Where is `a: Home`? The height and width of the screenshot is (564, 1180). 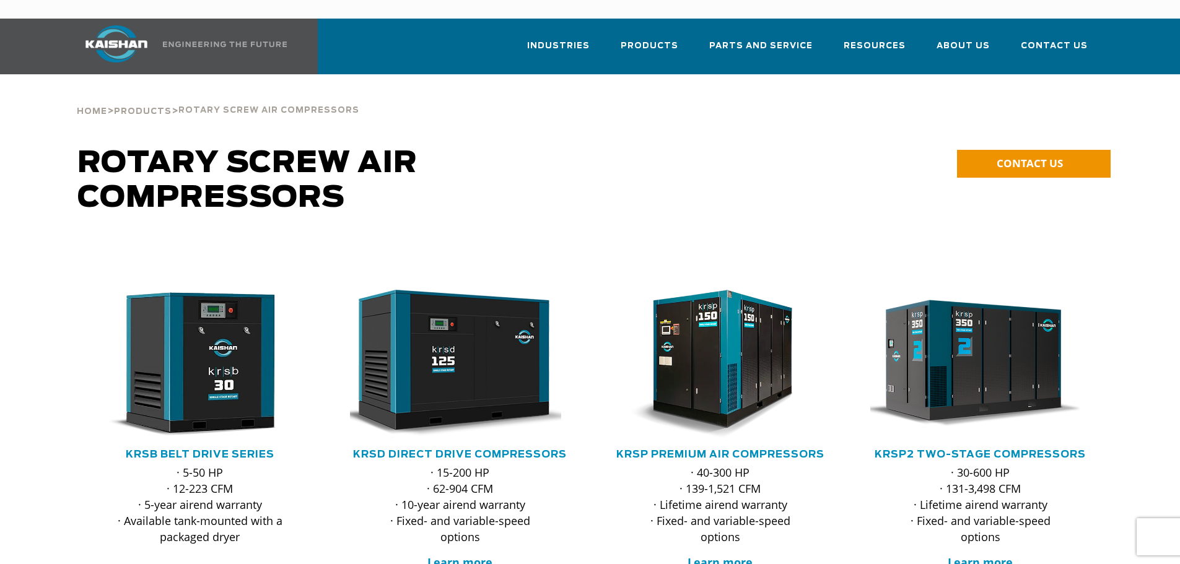 a: Home is located at coordinates (92, 111).